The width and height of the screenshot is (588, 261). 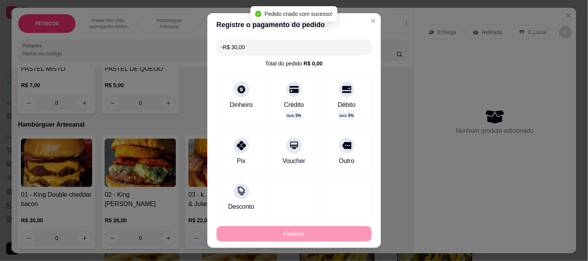 What do you see at coordinates (258, 14) in the screenshot?
I see `span: check-circle` at bounding box center [258, 14].